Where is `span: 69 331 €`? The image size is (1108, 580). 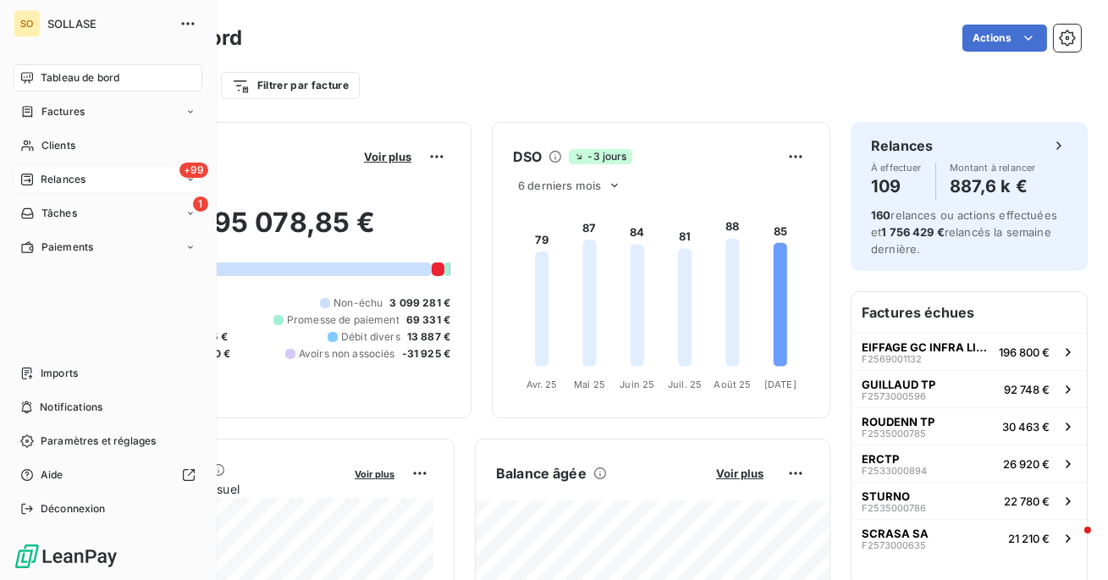
span: 69 331 € is located at coordinates (428, 320).